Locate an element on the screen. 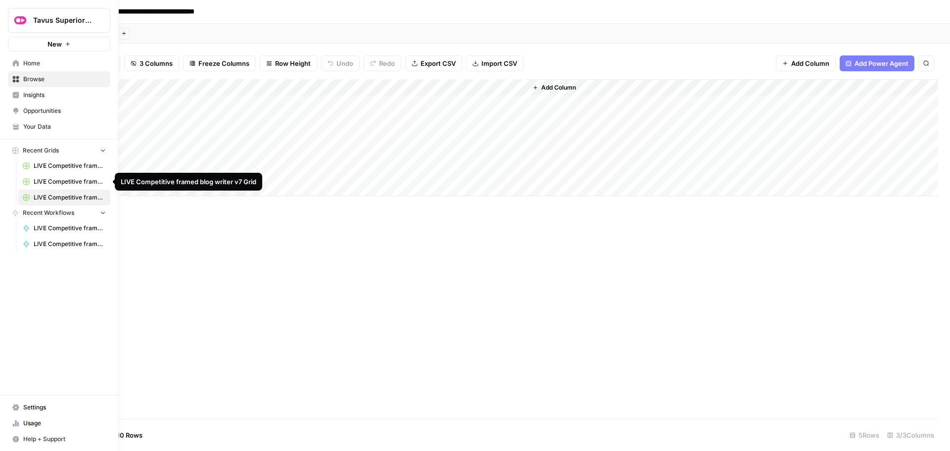 Image resolution: width=950 pixels, height=451 pixels. span: Home is located at coordinates (64, 63).